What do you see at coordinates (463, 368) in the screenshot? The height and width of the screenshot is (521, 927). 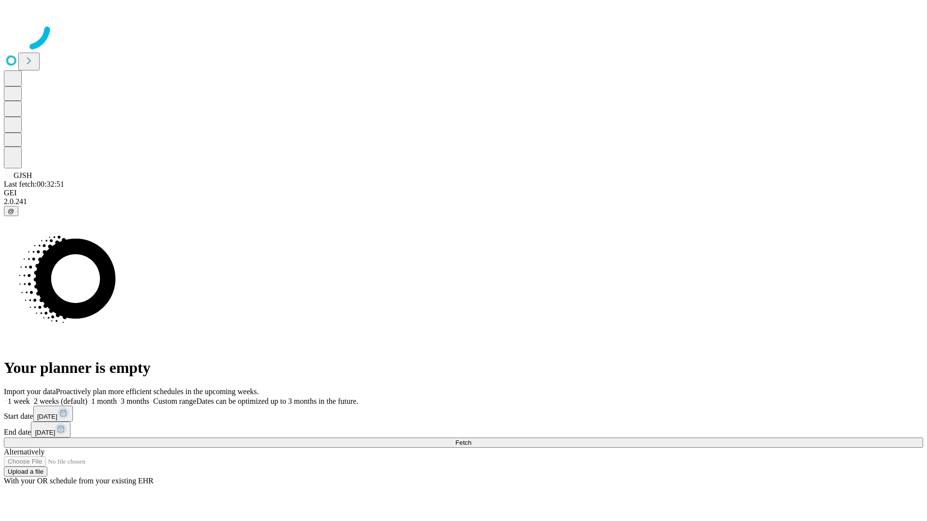 I see `h1: Your planner is empty` at bounding box center [463, 368].